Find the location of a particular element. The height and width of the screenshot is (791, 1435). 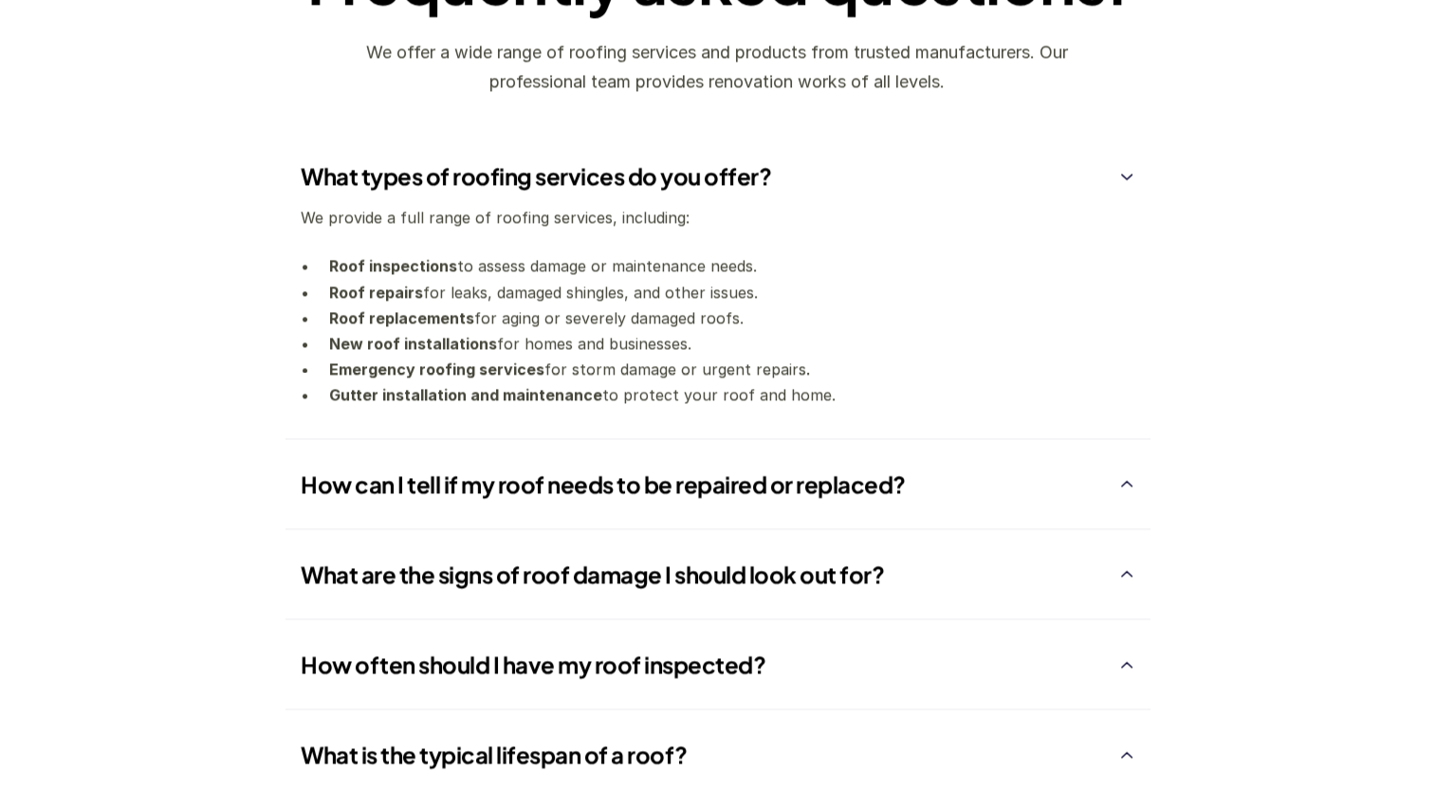

p: for leaks, damaged shingles, and other issues. is located at coordinates (695, 291).